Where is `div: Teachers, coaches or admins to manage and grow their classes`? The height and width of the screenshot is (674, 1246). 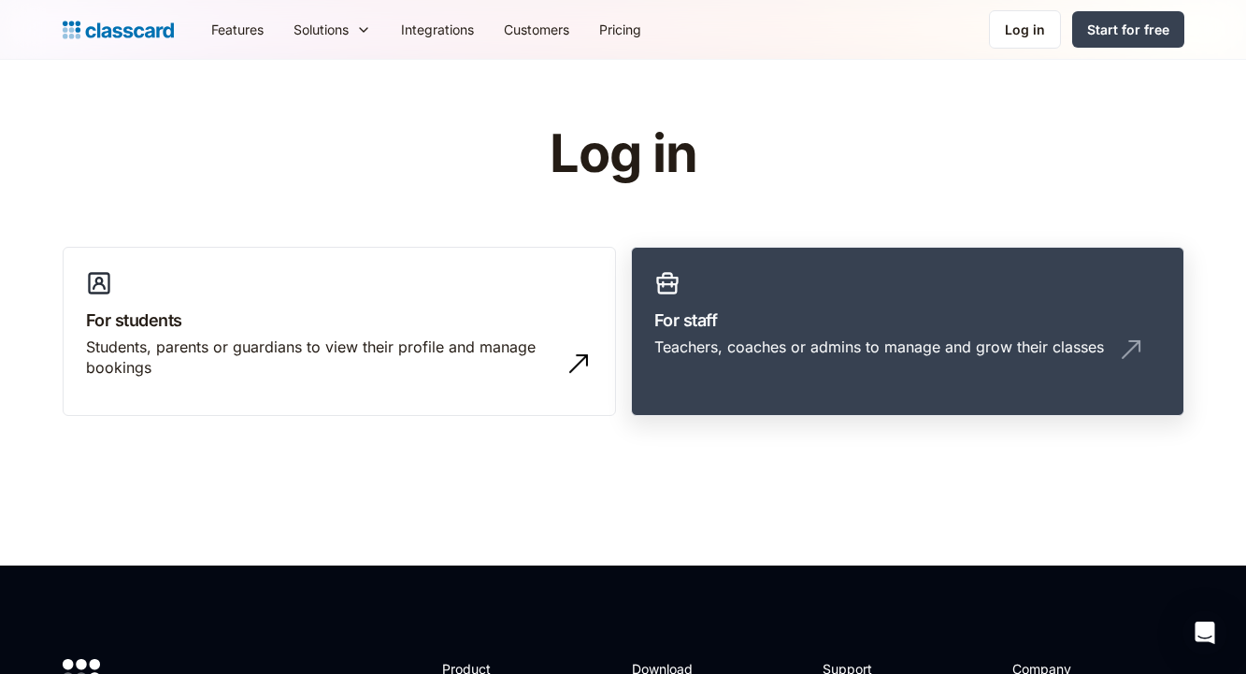 div: Teachers, coaches or admins to manage and grow their classes is located at coordinates (879, 347).